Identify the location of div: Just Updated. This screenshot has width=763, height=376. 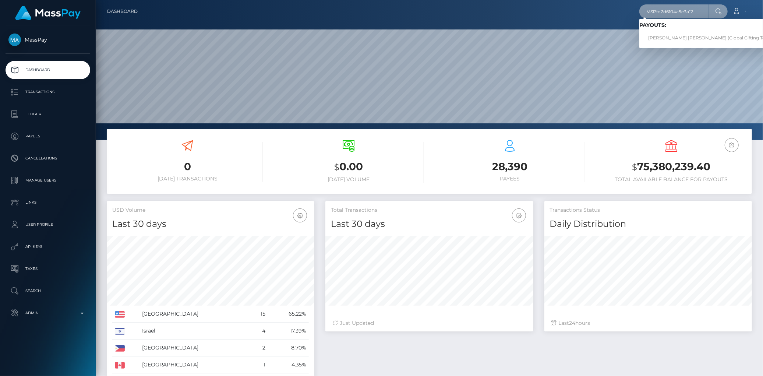
(429, 323).